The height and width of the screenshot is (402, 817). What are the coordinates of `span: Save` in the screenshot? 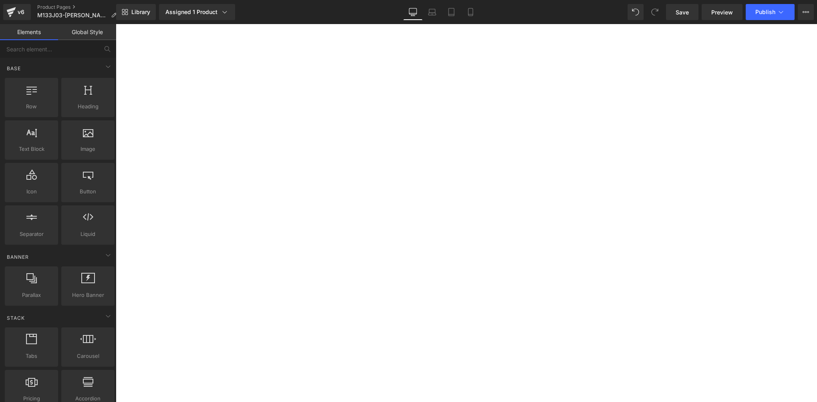 It's located at (682, 12).